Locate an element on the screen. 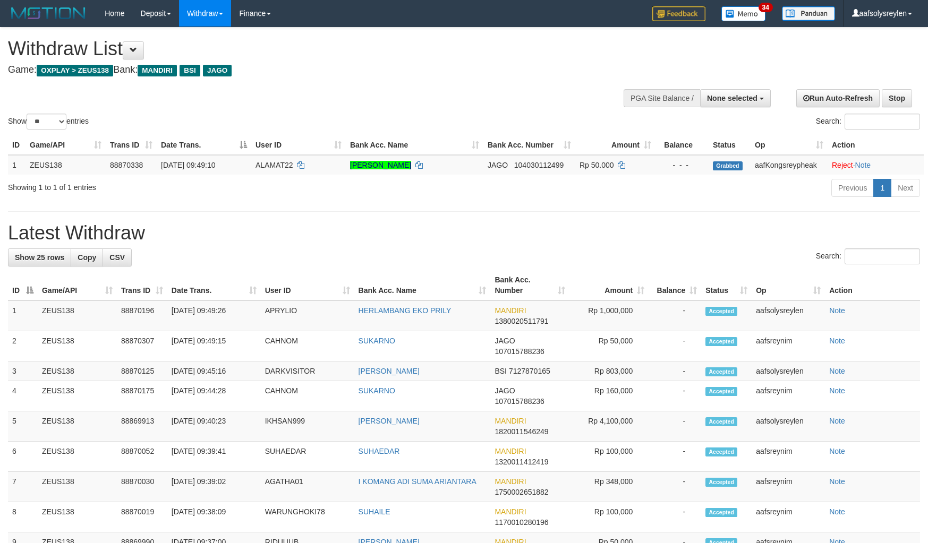 Image resolution: width=928 pixels, height=543 pixels. span: Copy 104030112499 to clipboard is located at coordinates (539, 165).